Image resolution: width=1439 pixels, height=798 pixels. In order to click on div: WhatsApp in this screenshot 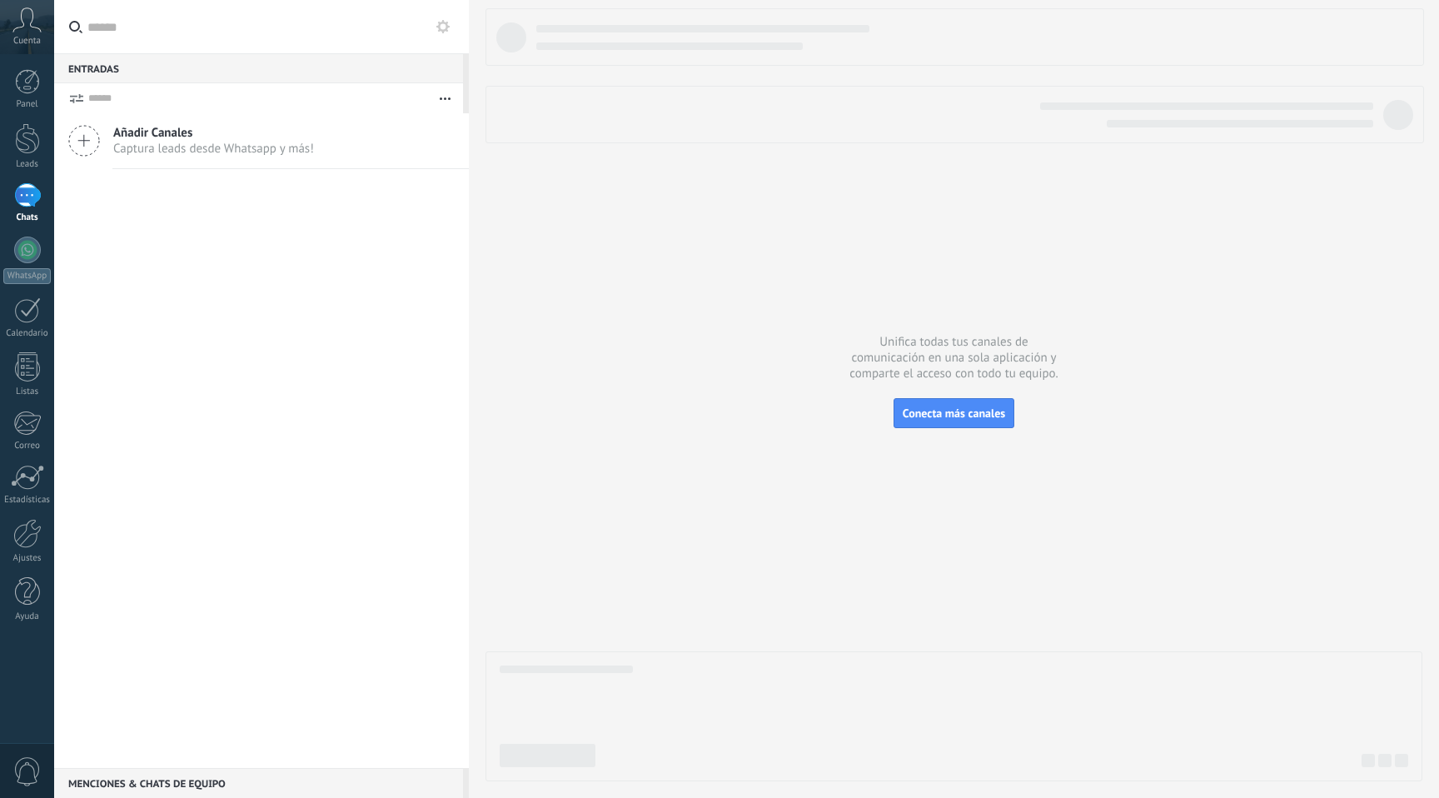, I will do `click(27, 276)`.